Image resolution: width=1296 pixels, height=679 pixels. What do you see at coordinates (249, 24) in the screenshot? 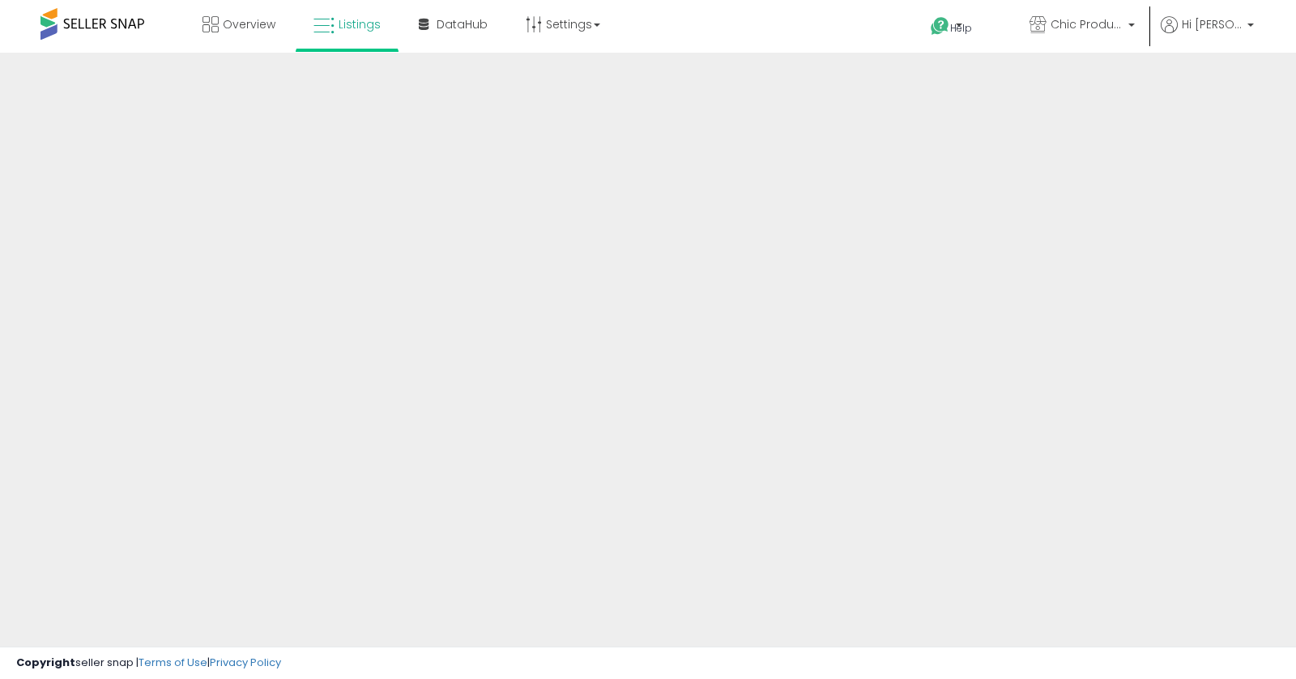
I see `span: Overview` at bounding box center [249, 24].